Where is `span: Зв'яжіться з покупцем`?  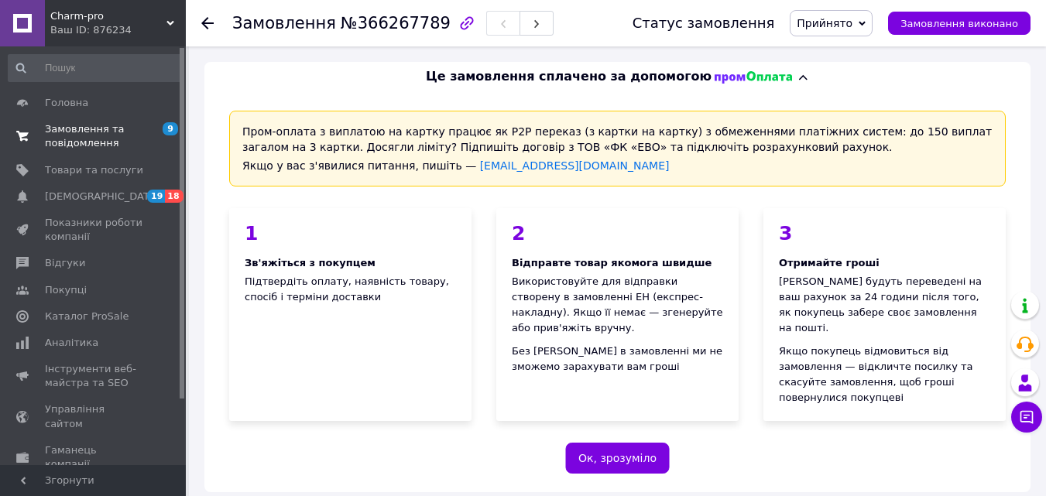
span: Зв'яжіться з покупцем is located at coordinates (310, 262).